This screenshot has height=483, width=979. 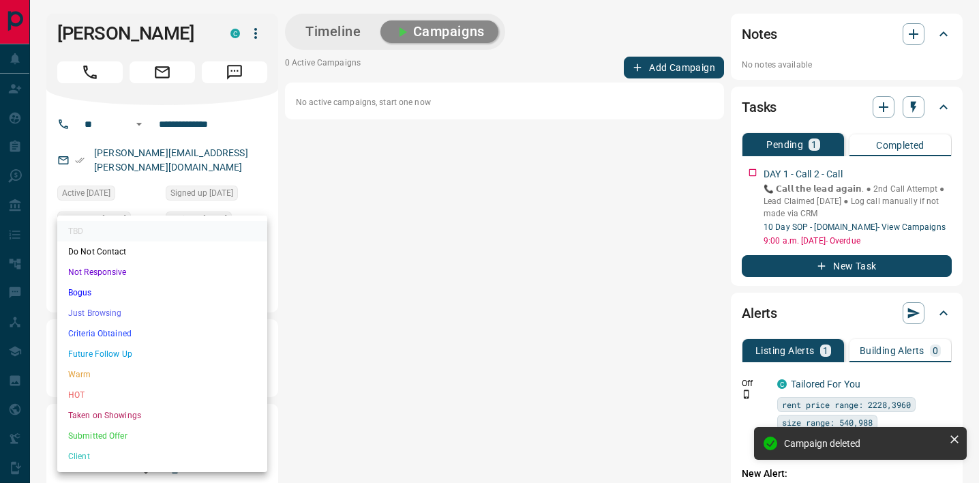 What do you see at coordinates (162, 456) in the screenshot?
I see `li: Client` at bounding box center [162, 456].